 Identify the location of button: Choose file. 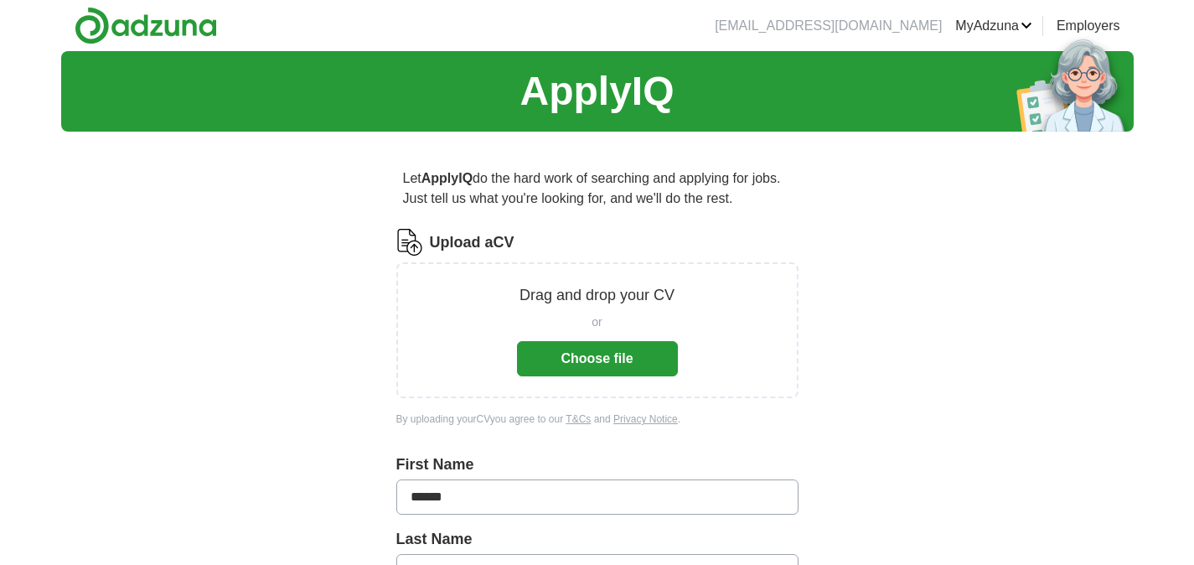
(597, 359).